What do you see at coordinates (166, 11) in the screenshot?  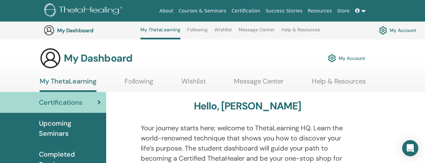 I see `a: About` at bounding box center [166, 11].